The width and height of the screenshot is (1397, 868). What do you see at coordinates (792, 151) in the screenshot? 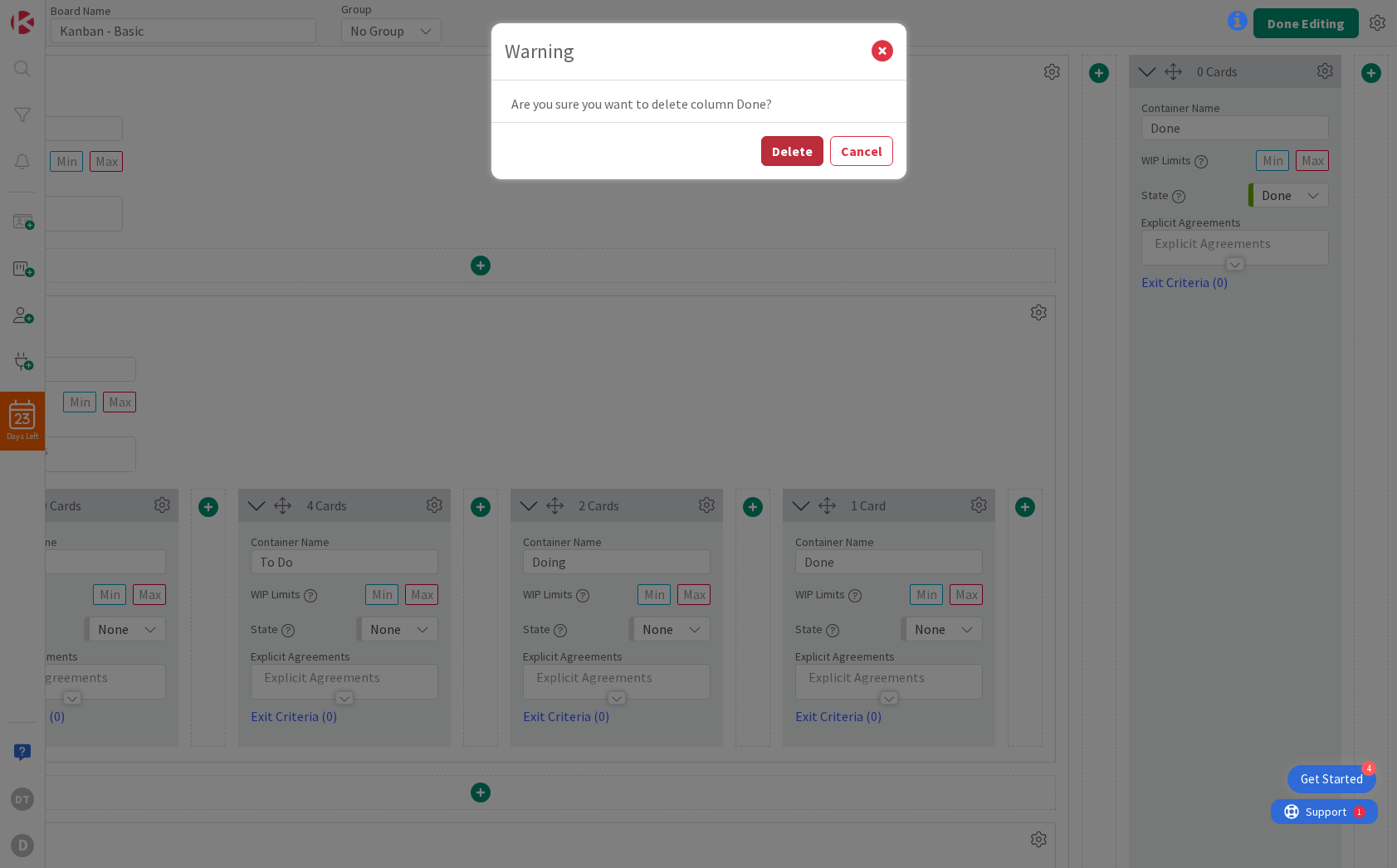
I see `button: Delete` at bounding box center [792, 151].